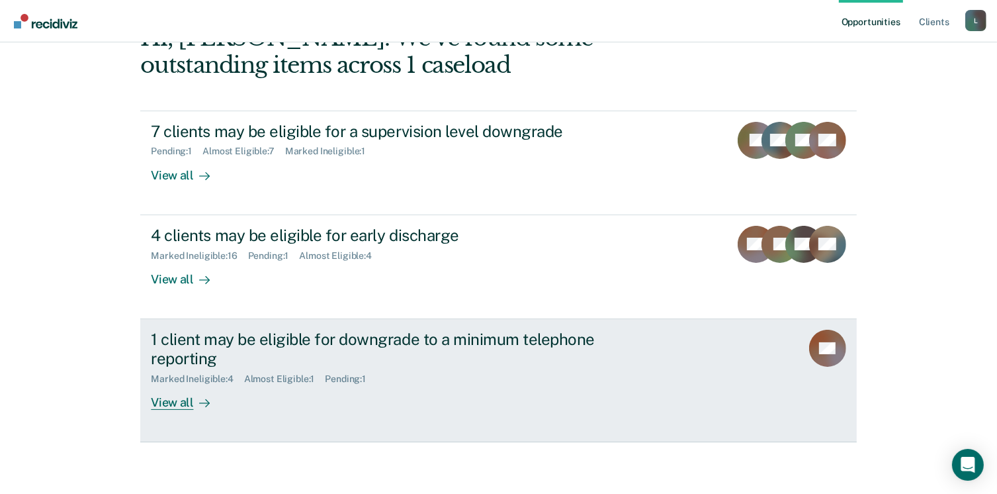  I want to click on a: 4 clients may be eligible for early dischargeMarked Ineligible:16Pending:1Almost Eligible:4View all, so click(498, 267).